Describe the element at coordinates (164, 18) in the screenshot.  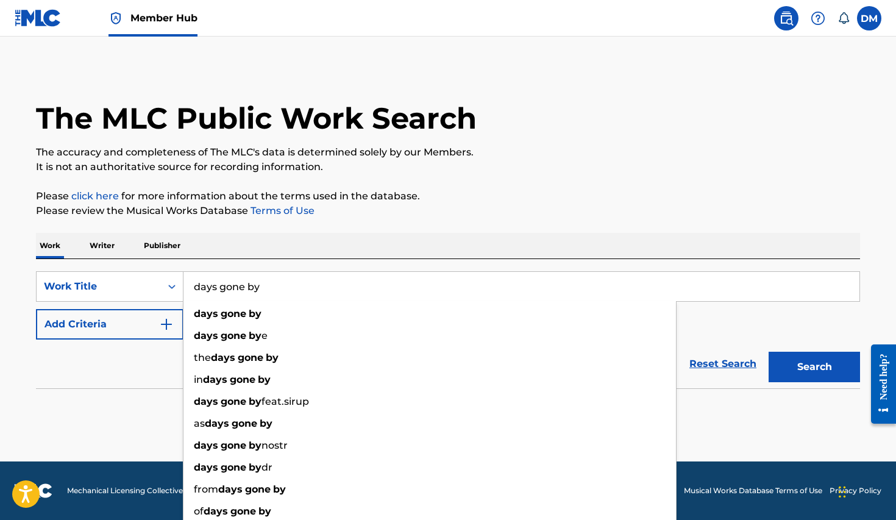
I see `span: Member Hub` at that location.